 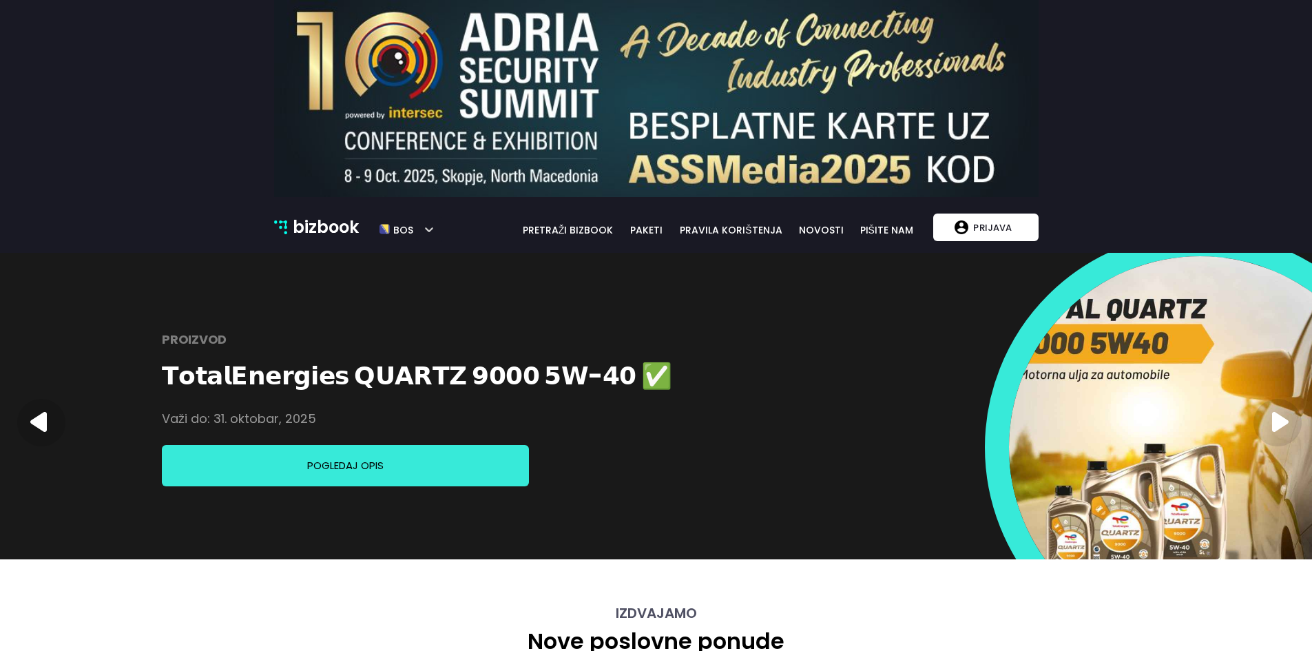 What do you see at coordinates (417, 376) in the screenshot?
I see `h1: 𝗧𝗼𝘁𝗮𝗹𝗘𝗻𝗲𝗿𝗴𝗶𝗲𝘀 𝗤𝗨𝗔𝗥𝗧𝗭 𝟵𝟬𝟬𝟬 𝟱𝗪-𝟰𝟬 ✅` at bounding box center [417, 376].